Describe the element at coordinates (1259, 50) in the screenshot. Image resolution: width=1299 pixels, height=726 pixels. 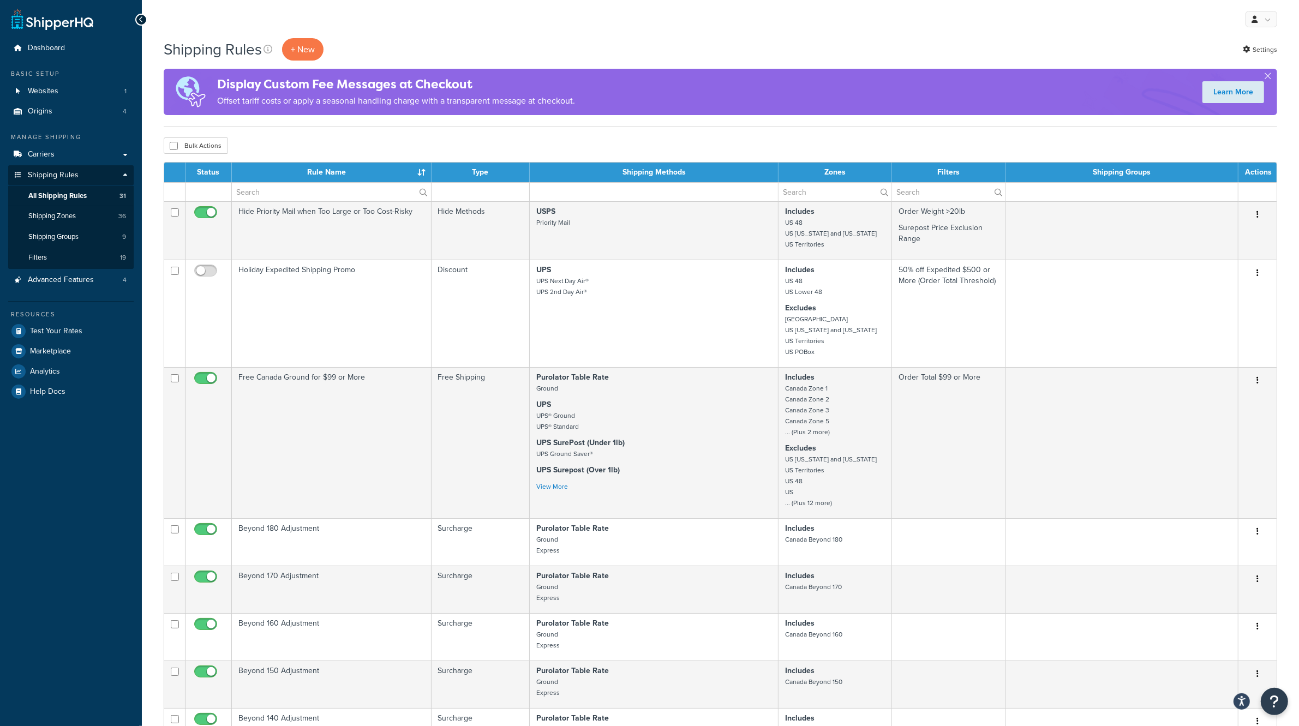
I see `a: Settings` at that location.